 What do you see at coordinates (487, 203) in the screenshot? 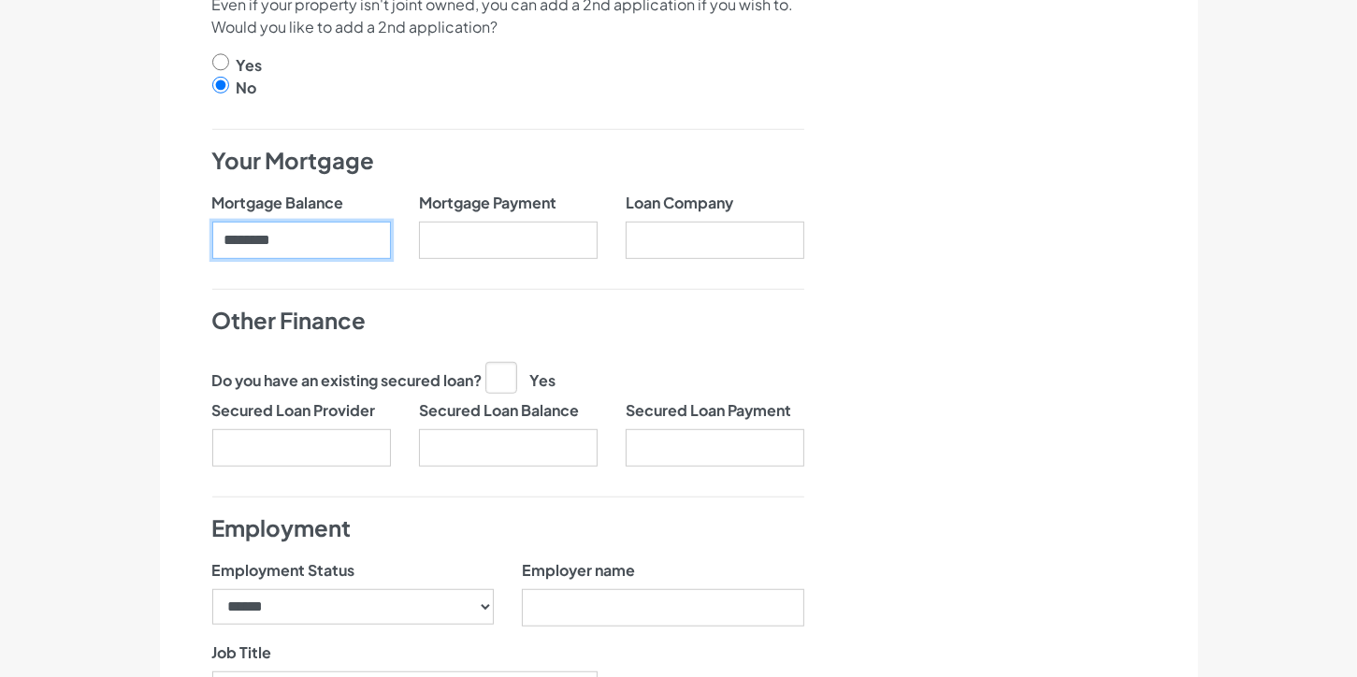
I see `label: Mortgage Payment` at bounding box center [487, 203].